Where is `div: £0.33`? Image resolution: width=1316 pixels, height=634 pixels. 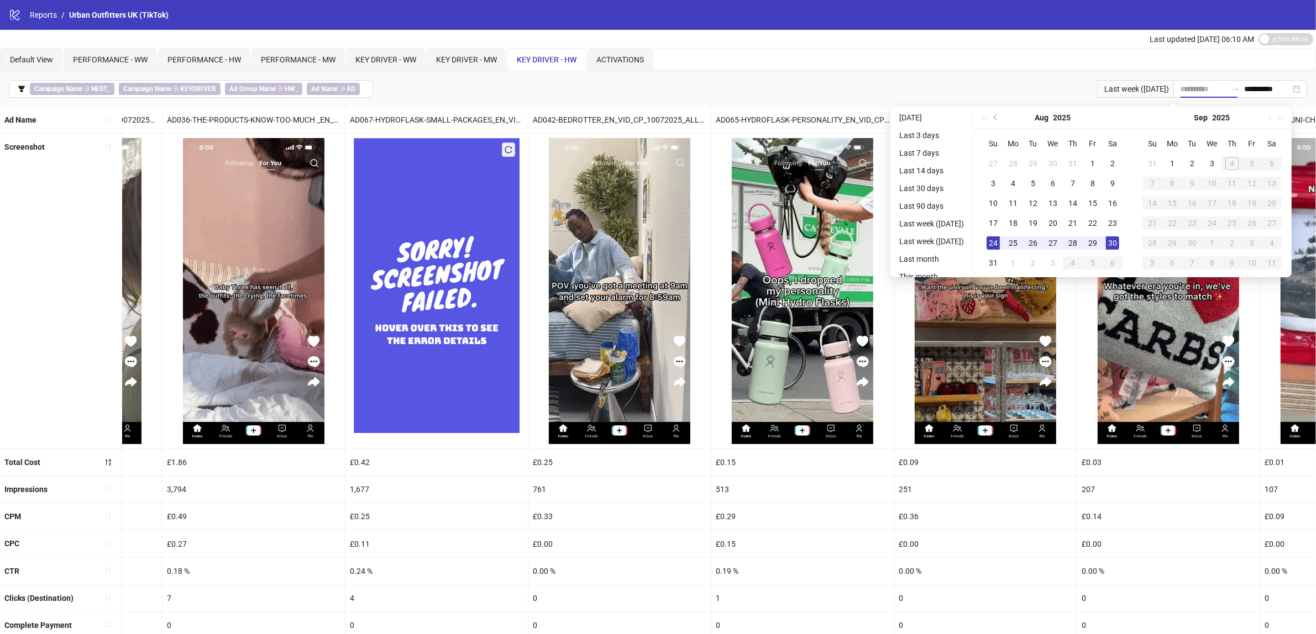 div: £0.33 is located at coordinates (619, 517).